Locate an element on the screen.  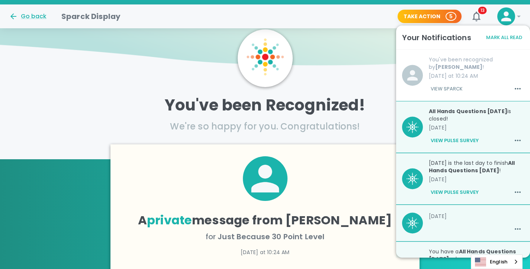
span: private is located at coordinates (169, 220).